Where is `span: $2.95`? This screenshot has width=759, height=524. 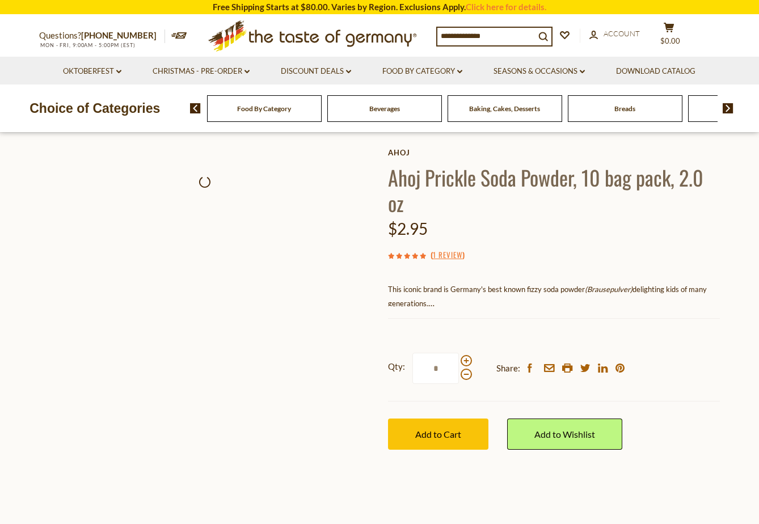
span: $2.95 is located at coordinates (408, 229).